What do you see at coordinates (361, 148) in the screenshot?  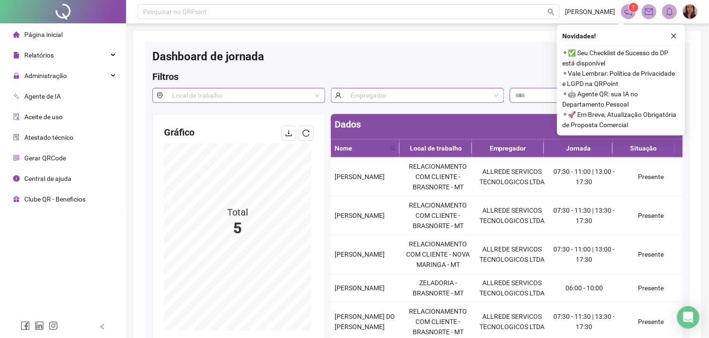 I see `span: Nome` at bounding box center [361, 148].